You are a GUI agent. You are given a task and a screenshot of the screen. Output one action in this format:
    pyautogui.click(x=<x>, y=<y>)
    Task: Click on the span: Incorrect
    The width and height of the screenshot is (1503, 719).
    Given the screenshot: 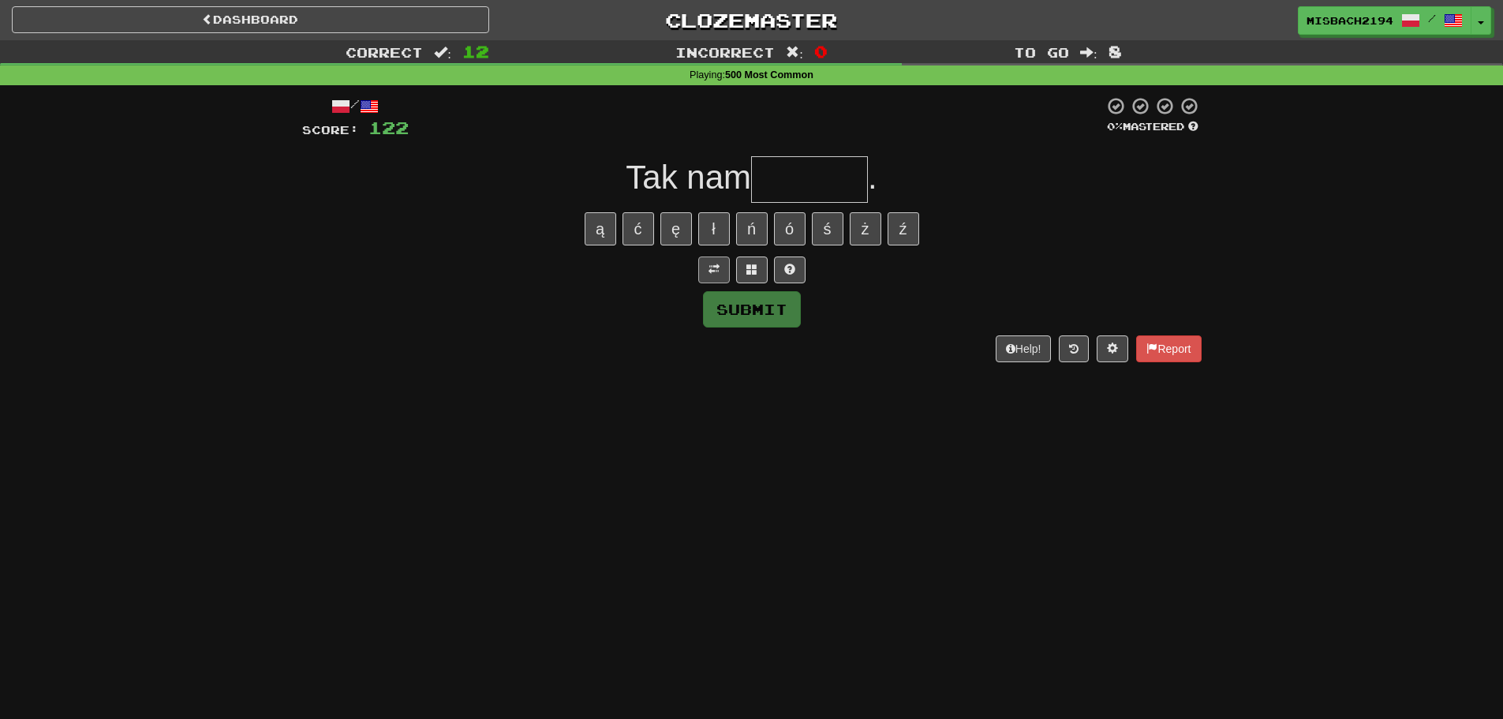 What is the action you would take?
    pyautogui.click(x=725, y=52)
    